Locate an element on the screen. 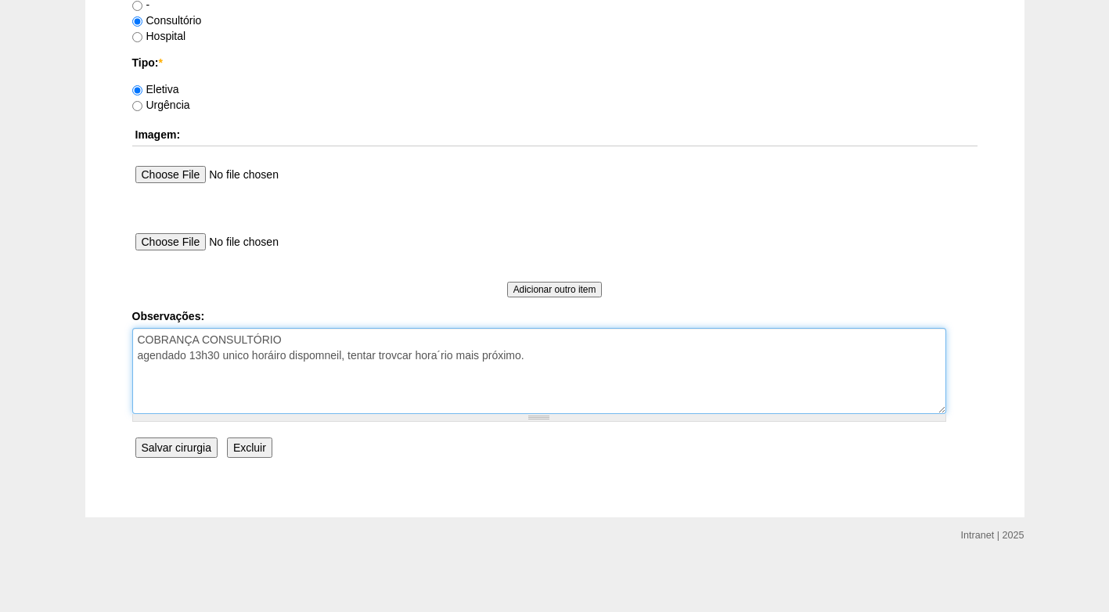 The height and width of the screenshot is (612, 1109). label: Consultório is located at coordinates (167, 20).